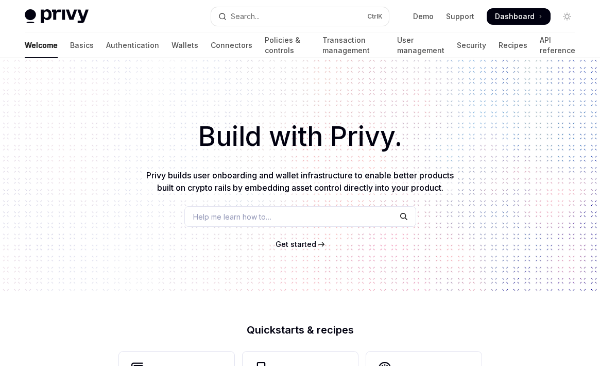 Image resolution: width=600 pixels, height=366 pixels. I want to click on img: light logo, so click(57, 16).